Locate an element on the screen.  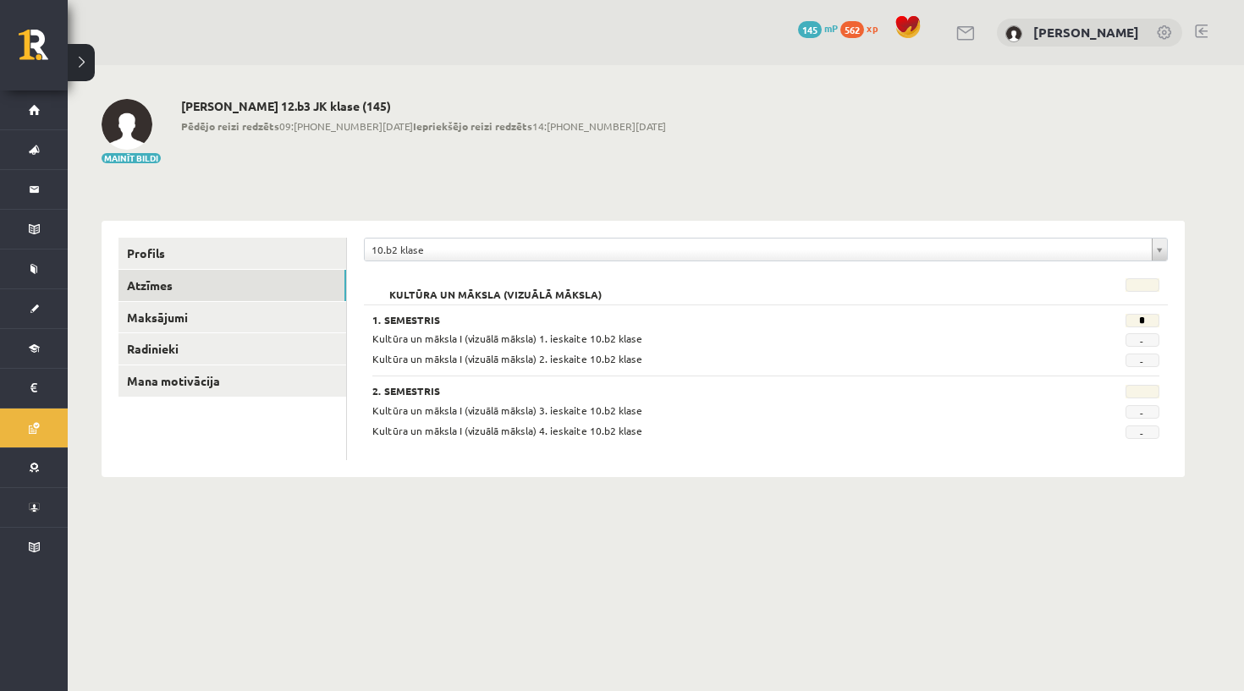
b: Iepriekšējo reizi redzēts is located at coordinates (472, 126).